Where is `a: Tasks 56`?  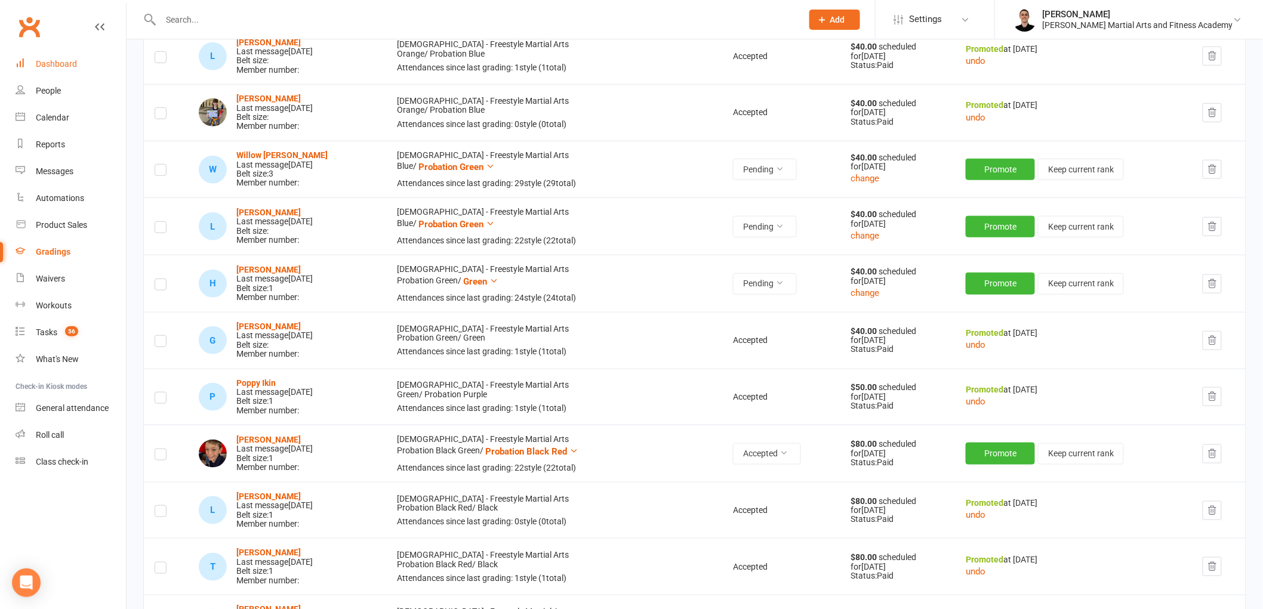 a: Tasks 56 is located at coordinates (70, 332).